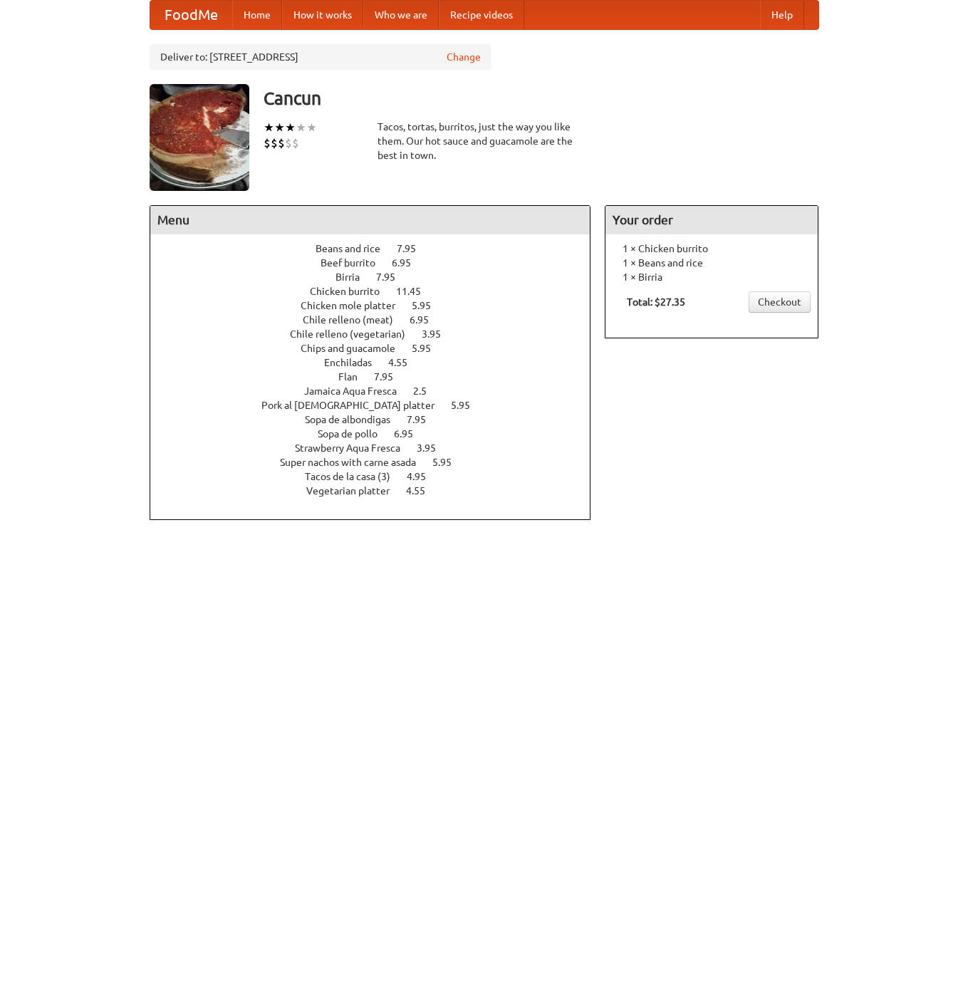 Image resolution: width=968 pixels, height=1008 pixels. Describe the element at coordinates (379, 249) in the screenshot. I see `a: Beans and rice 7.95` at that location.